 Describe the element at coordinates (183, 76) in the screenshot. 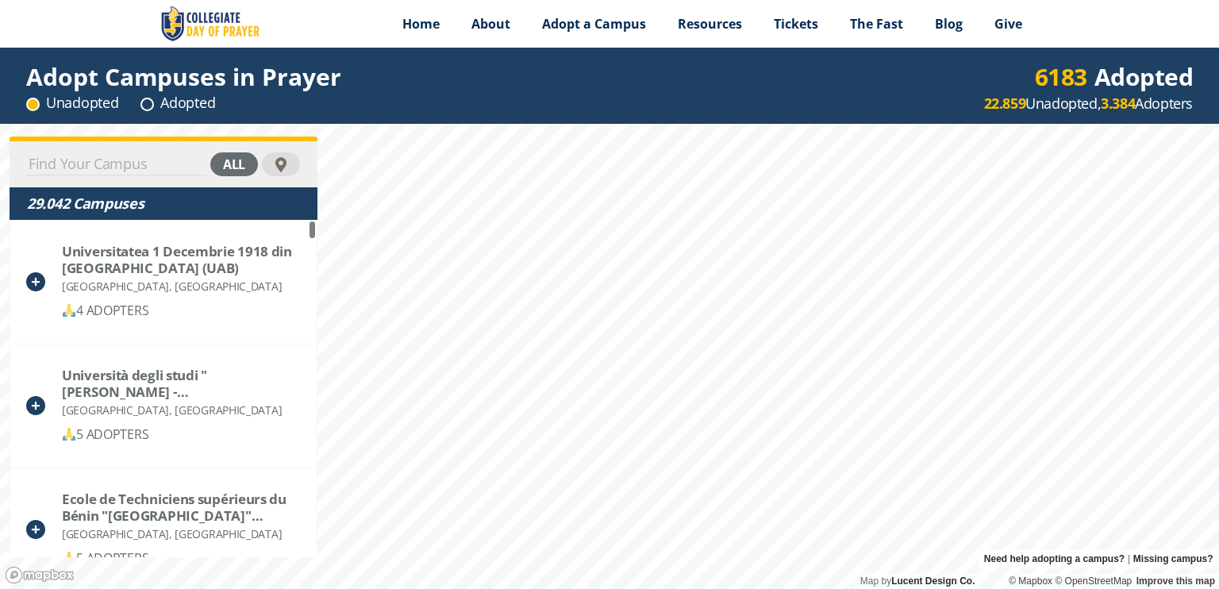

I see `div: Adopt Campuses in Prayer` at that location.